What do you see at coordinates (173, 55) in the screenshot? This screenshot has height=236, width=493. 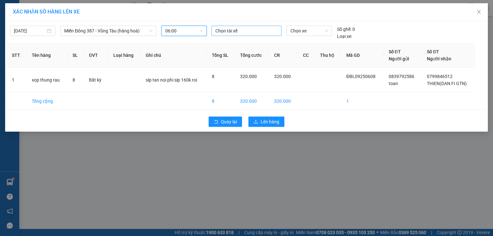 I see `th: Ghi chú` at bounding box center [173, 55].